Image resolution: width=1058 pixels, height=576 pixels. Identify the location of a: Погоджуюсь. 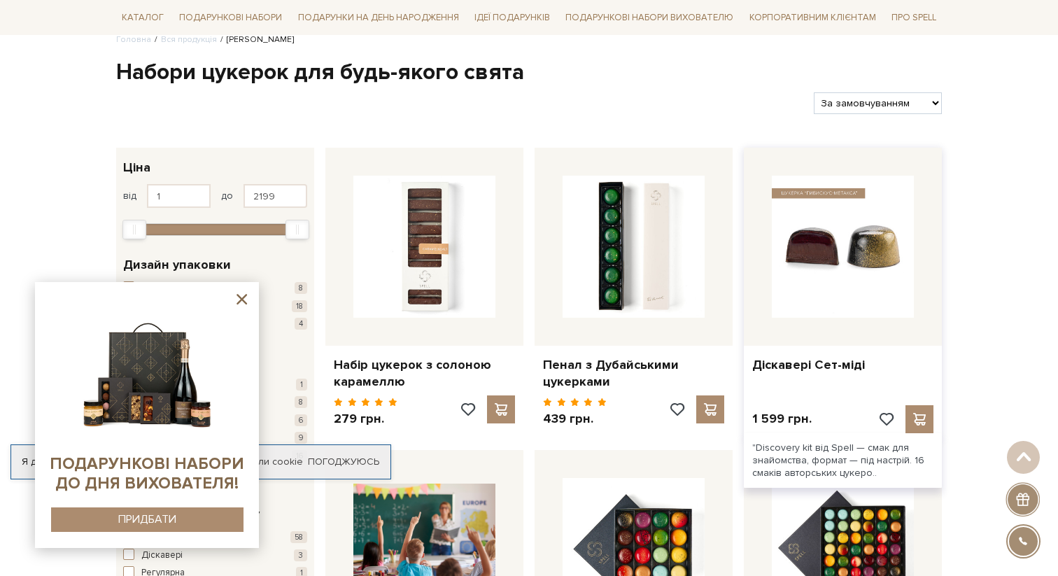
(344, 462).